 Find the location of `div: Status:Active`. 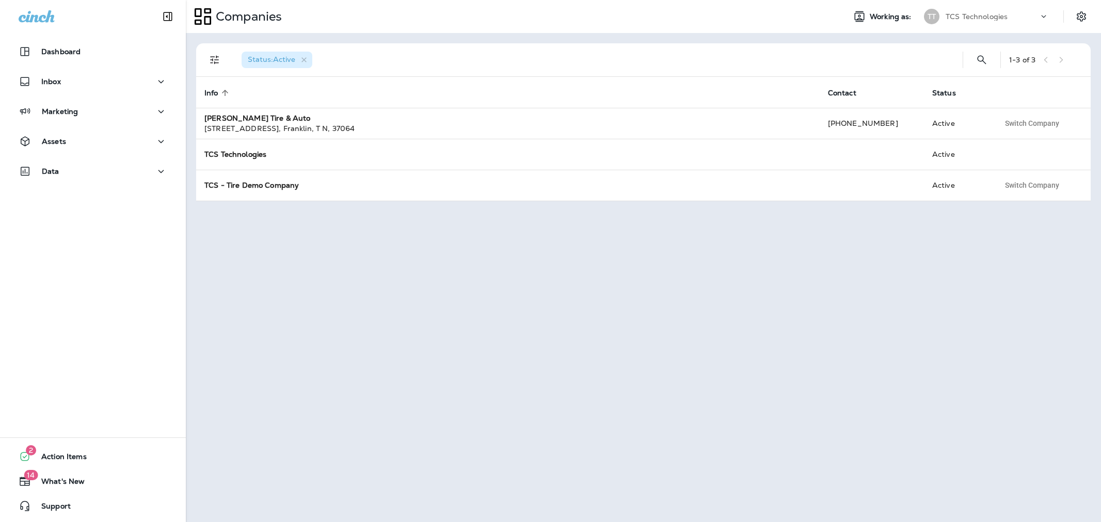

div: Status:Active is located at coordinates (277, 60).